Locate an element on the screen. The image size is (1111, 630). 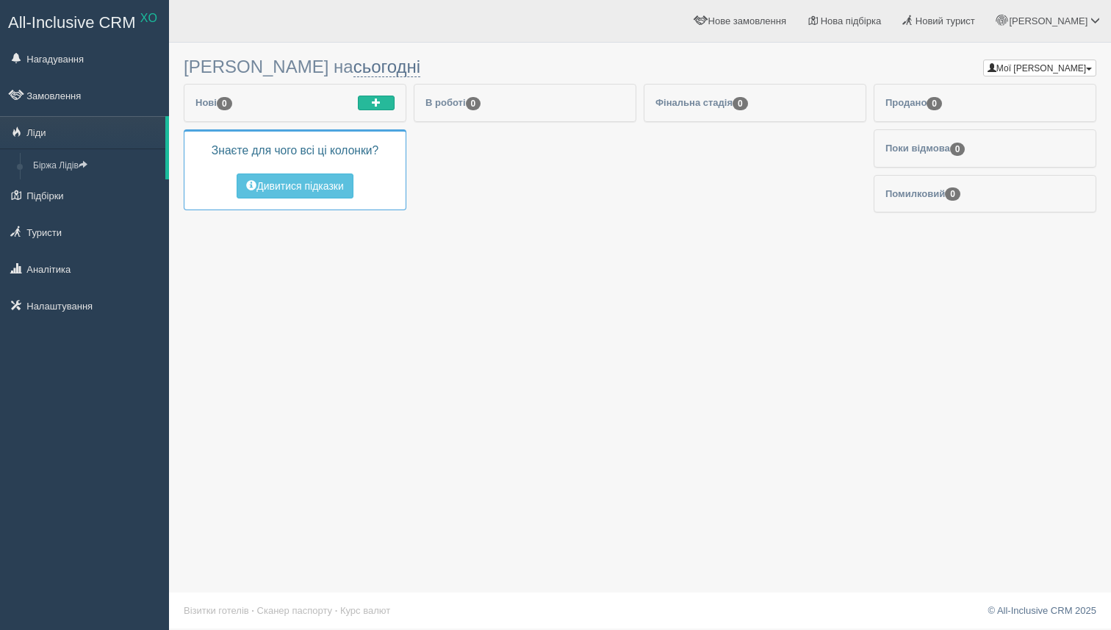
a: All-Inclusive CRM XO is located at coordinates (85, 21).